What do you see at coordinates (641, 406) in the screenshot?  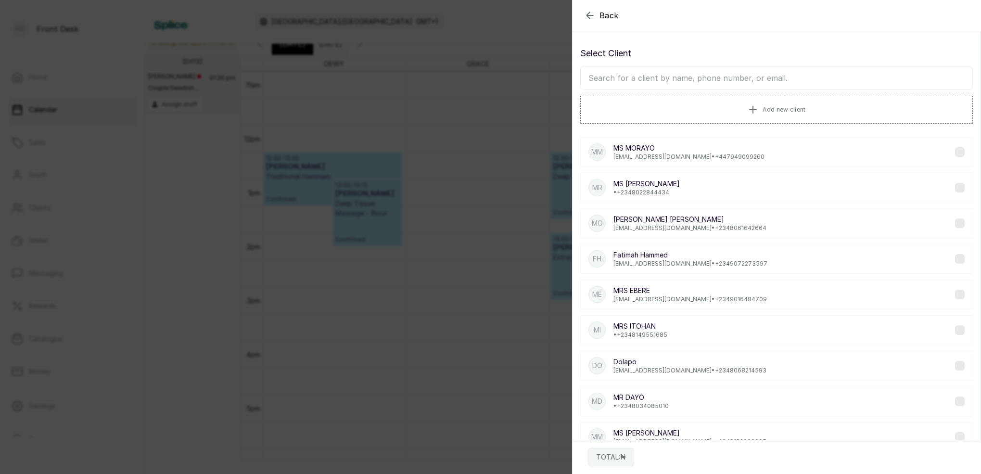 I see `p: • +234 8034085010` at bounding box center [641, 406].